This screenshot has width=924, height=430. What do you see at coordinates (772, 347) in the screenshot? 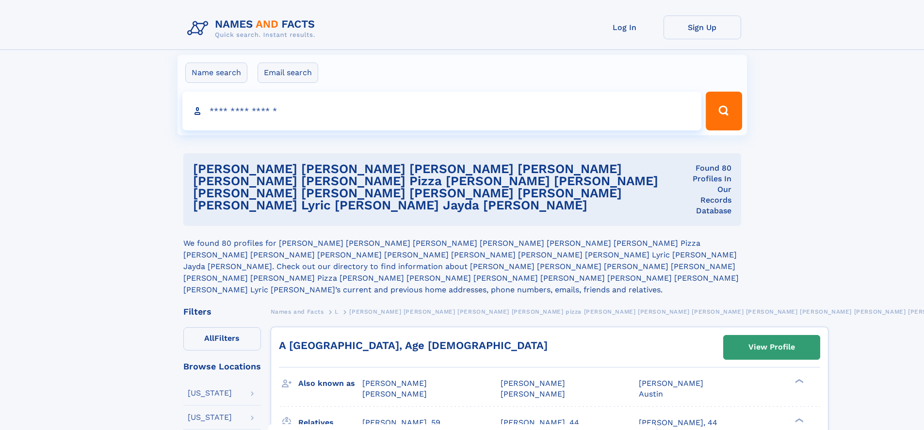
I see `div: View Profile` at bounding box center [772, 347].